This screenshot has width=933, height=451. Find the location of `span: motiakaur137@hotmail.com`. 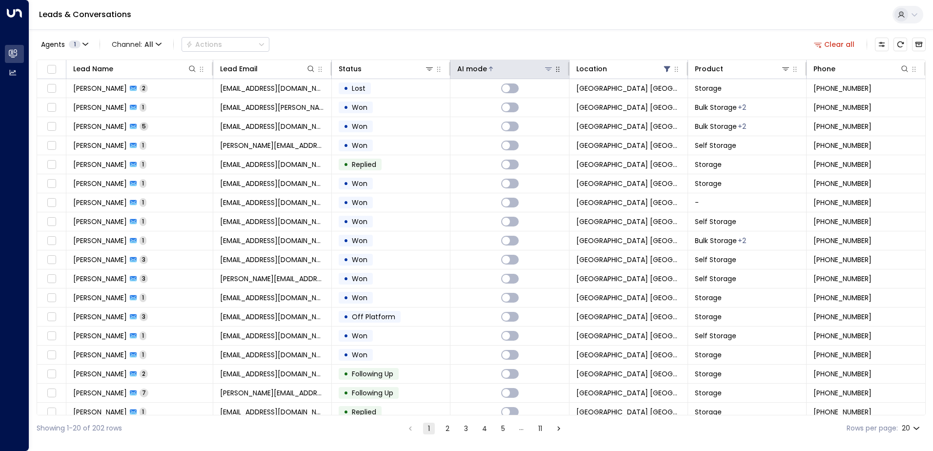

span: motiakaur137@hotmail.com is located at coordinates (272, 241).